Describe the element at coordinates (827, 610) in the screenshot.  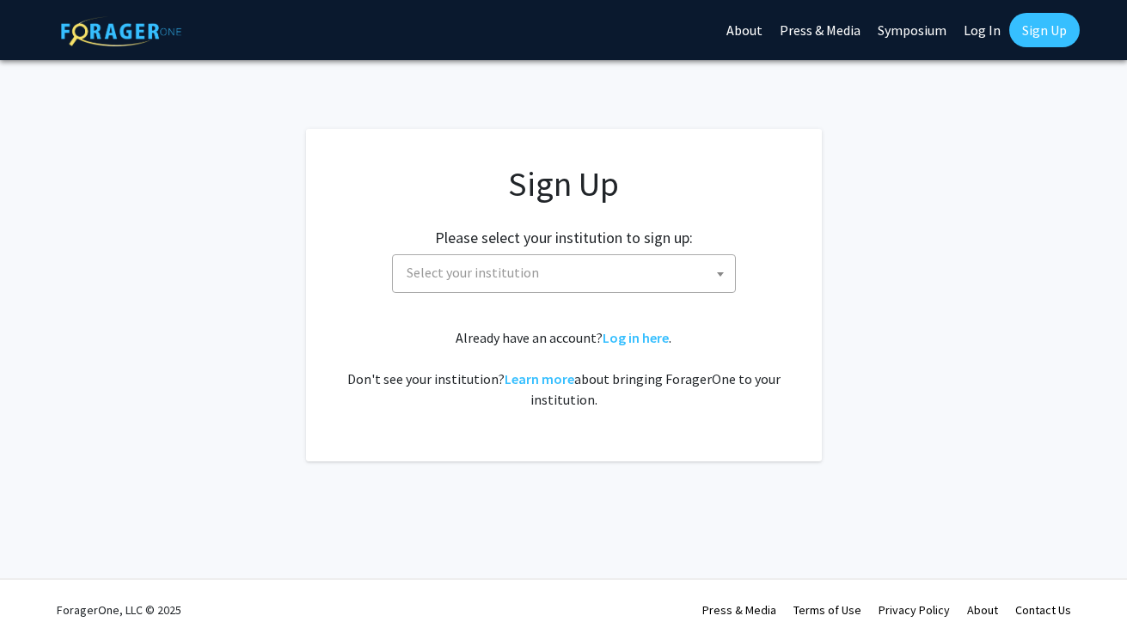
I see `a: Terms of Use` at that location.